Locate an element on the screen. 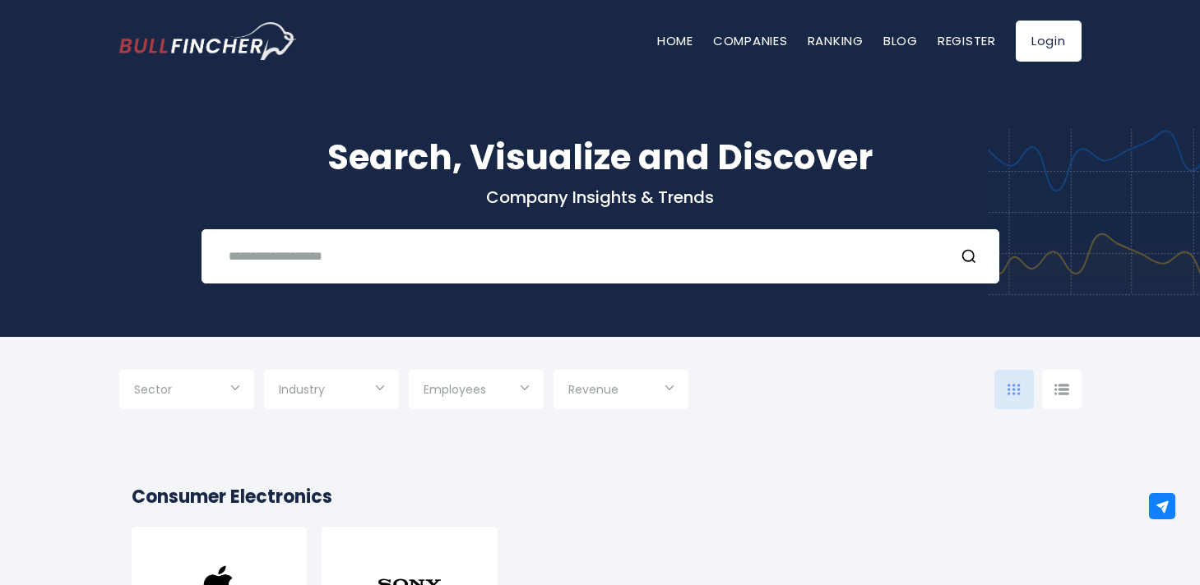  span: Employees is located at coordinates (455, 390).